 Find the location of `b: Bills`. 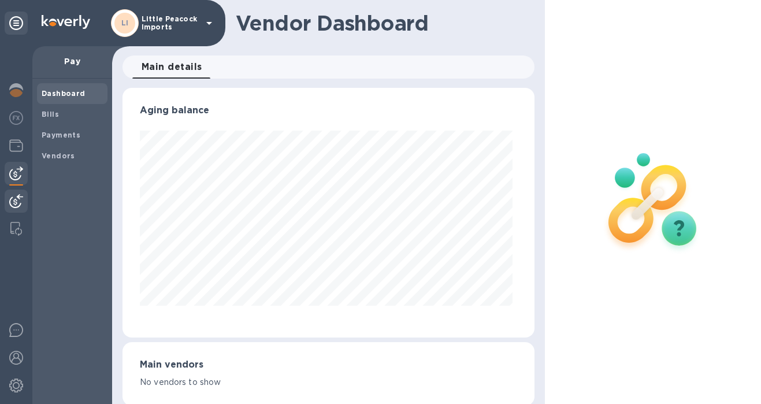

b: Bills is located at coordinates (50, 114).